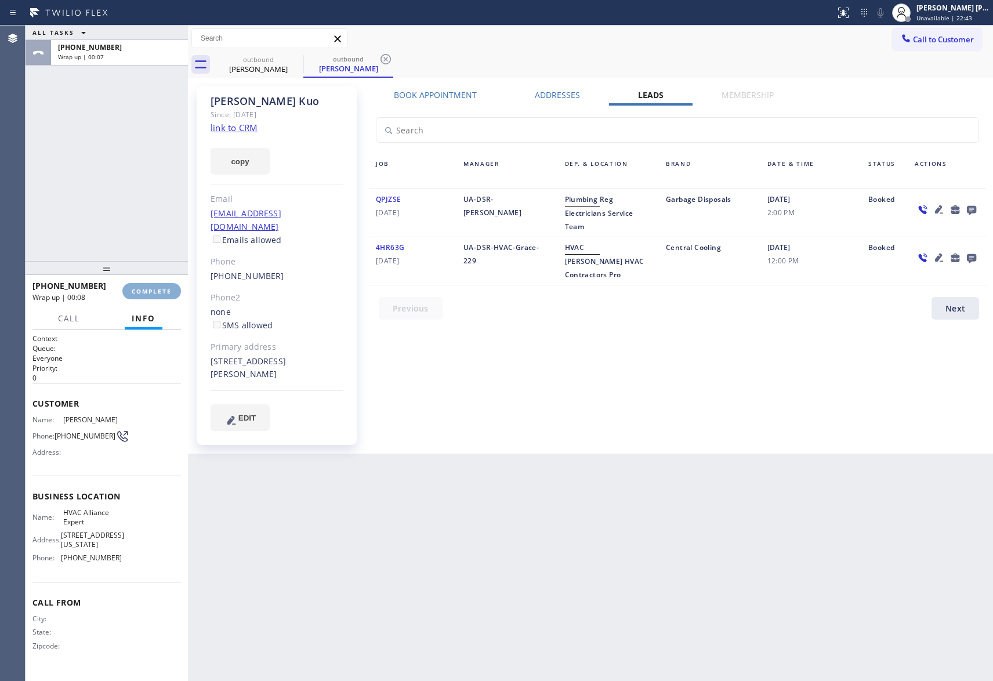 The width and height of the screenshot is (993, 681). I want to click on label: SMS allowed, so click(241, 325).